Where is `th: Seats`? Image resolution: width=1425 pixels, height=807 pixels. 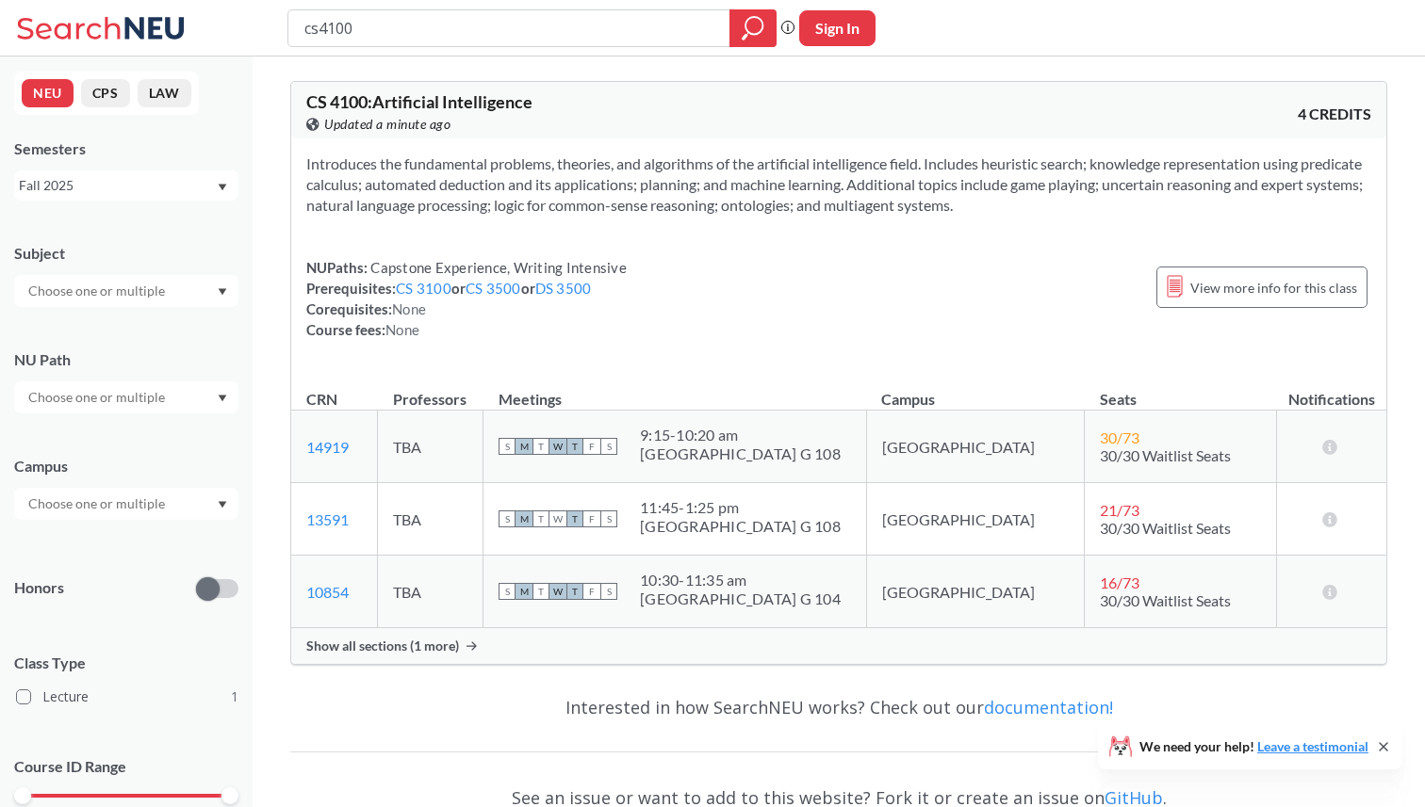
th: Seats is located at coordinates (1181, 390).